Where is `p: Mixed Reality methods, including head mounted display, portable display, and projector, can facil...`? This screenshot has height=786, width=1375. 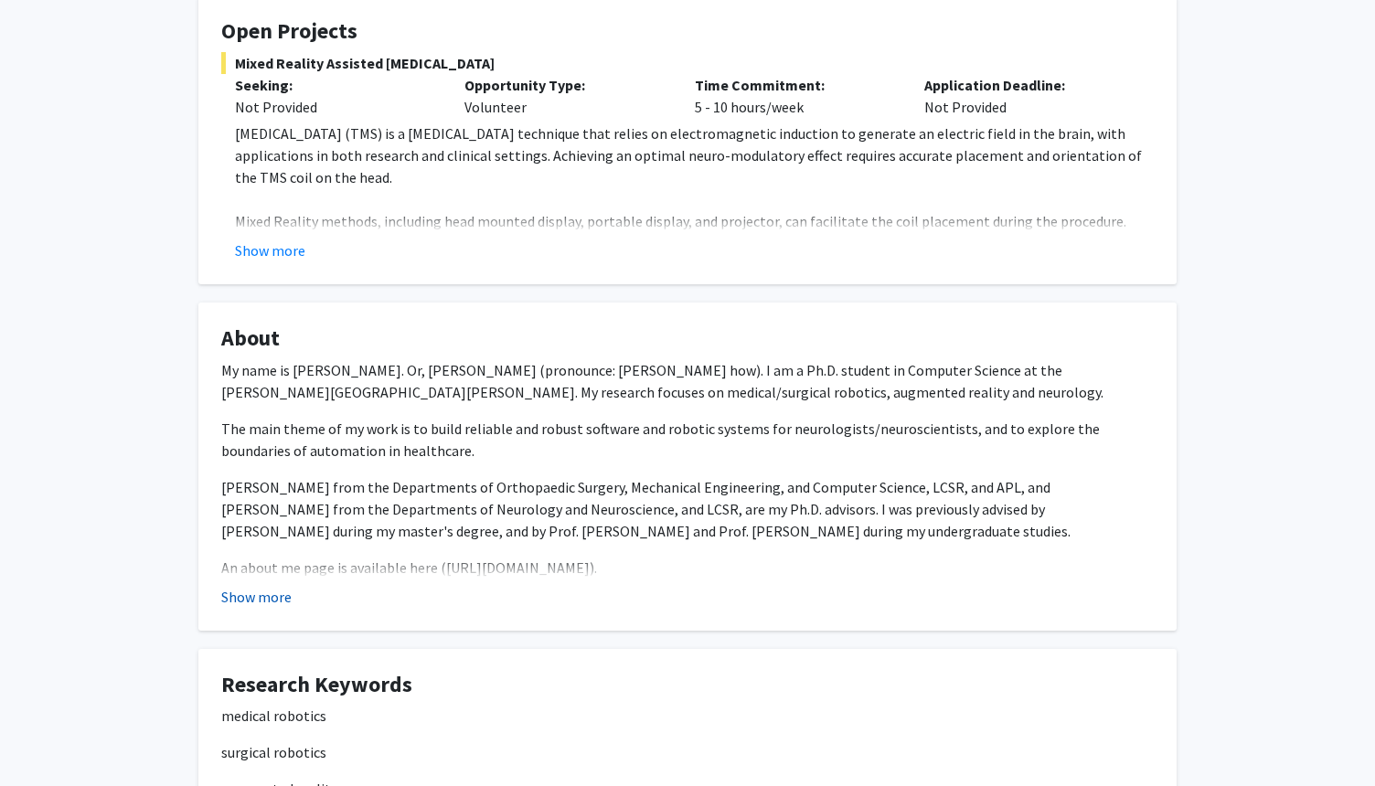
p: Mixed Reality methods, including head mounted display, portable display, and projector, can facil... is located at coordinates (694, 232).